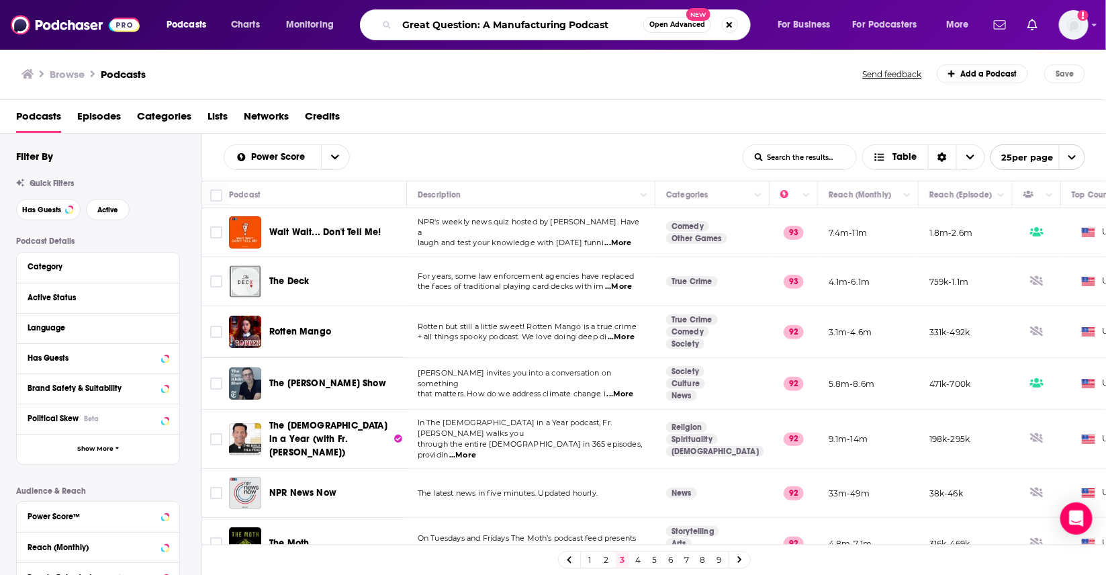 This screenshot has width=1106, height=575. I want to click on span: + all things spooky podcast. We love doing deep di, so click(512, 336).